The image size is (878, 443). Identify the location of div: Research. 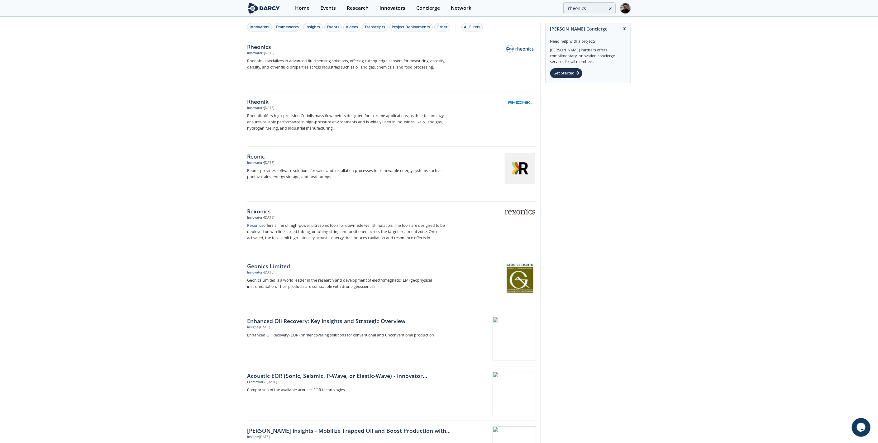
(358, 8).